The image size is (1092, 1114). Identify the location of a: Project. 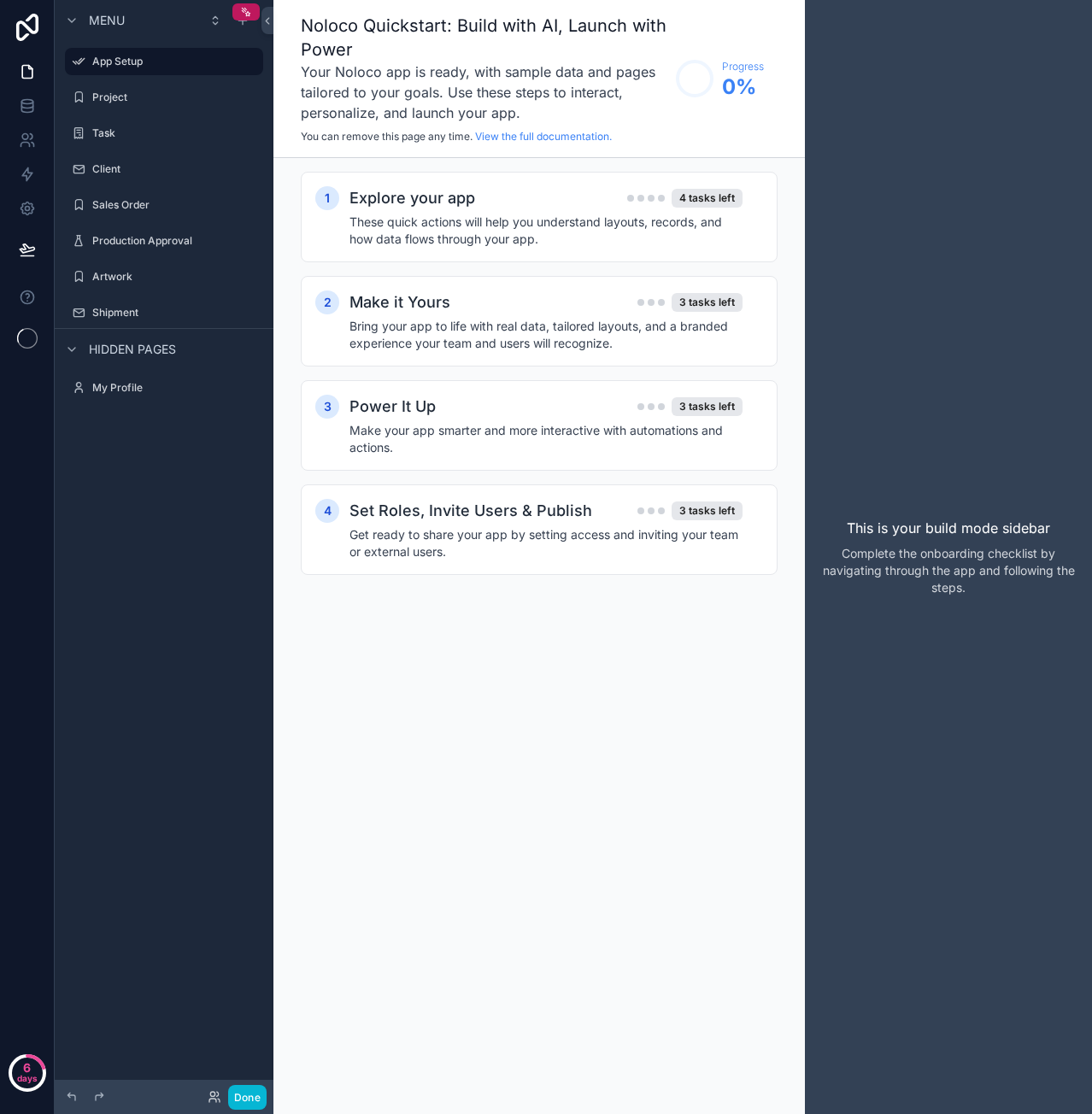
(164, 97).